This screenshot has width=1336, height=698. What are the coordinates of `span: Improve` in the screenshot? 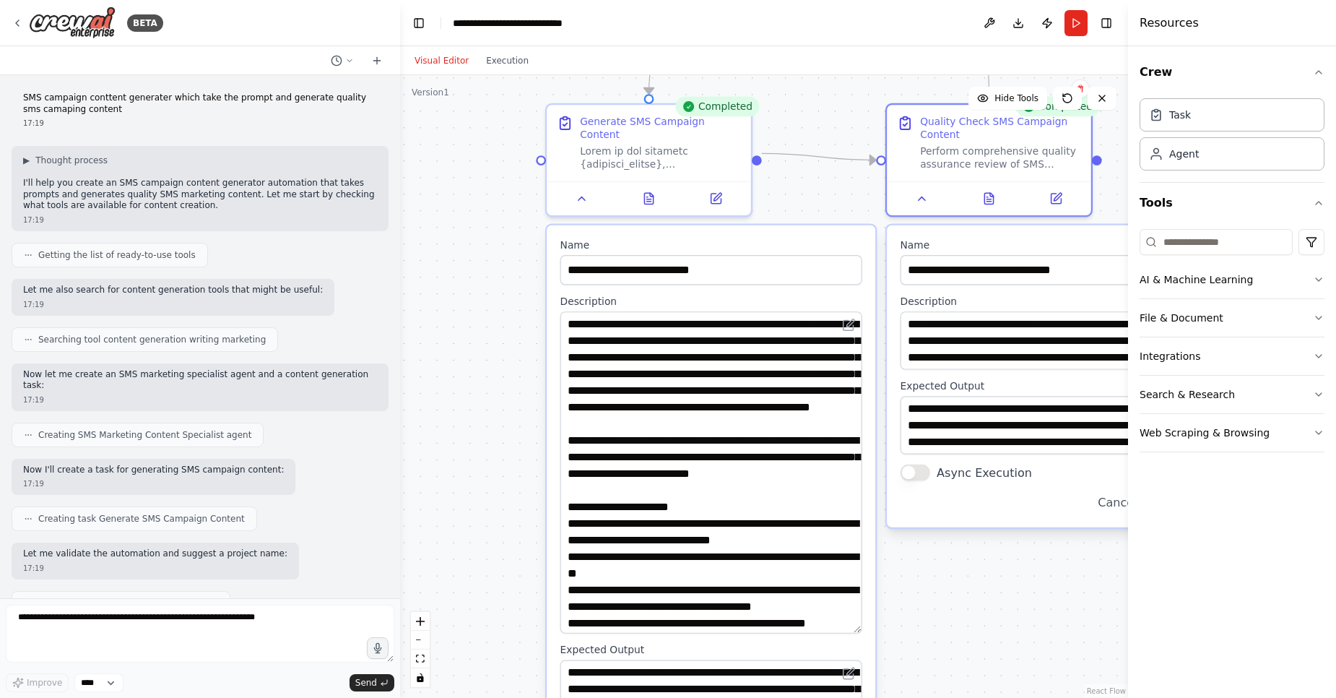 It's located at (44, 682).